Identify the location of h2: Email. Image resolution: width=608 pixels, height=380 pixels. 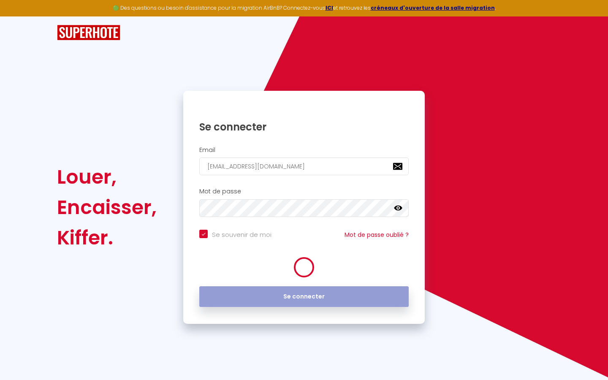
(304, 150).